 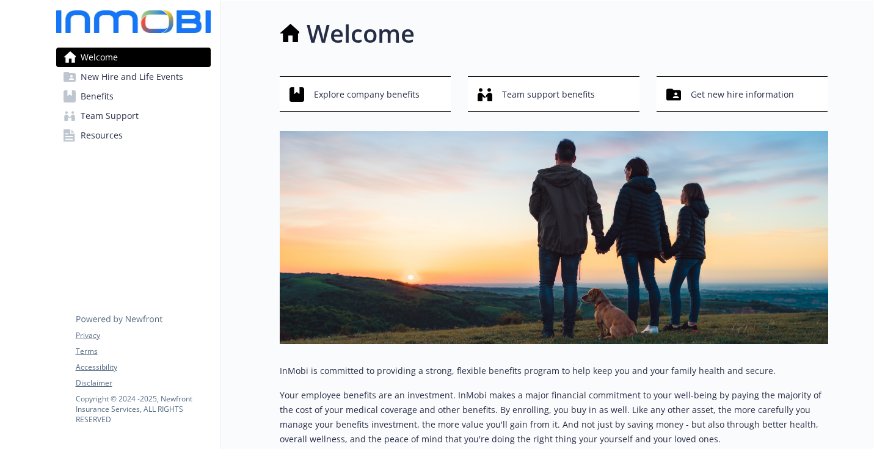 I want to click on span: Resources, so click(x=101, y=136).